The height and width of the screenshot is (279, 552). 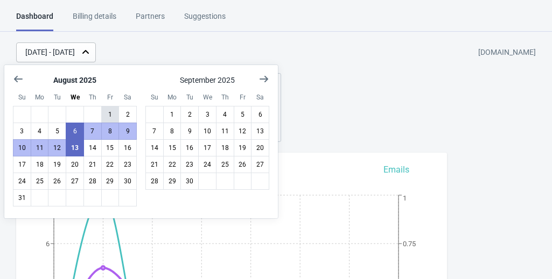 What do you see at coordinates (154, 148) in the screenshot?
I see `button: September 14 2025` at bounding box center [154, 148].